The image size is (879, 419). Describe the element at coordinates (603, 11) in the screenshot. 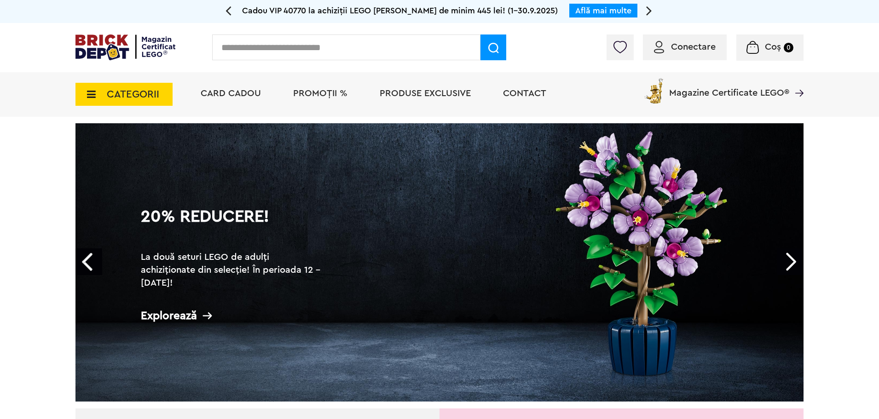

I see `a: Află mai multe` at that location.